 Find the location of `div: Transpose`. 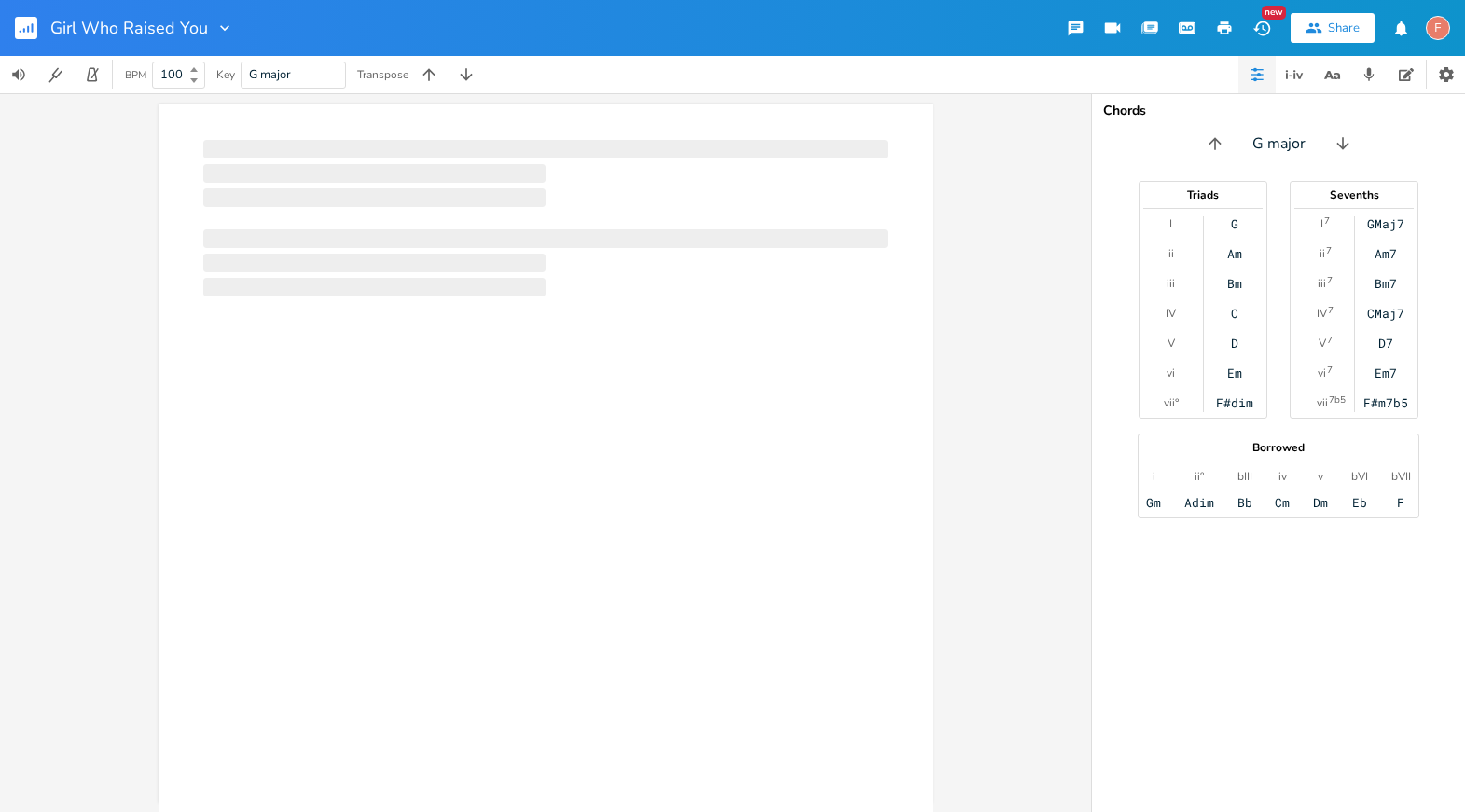

div: Transpose is located at coordinates (383, 74).